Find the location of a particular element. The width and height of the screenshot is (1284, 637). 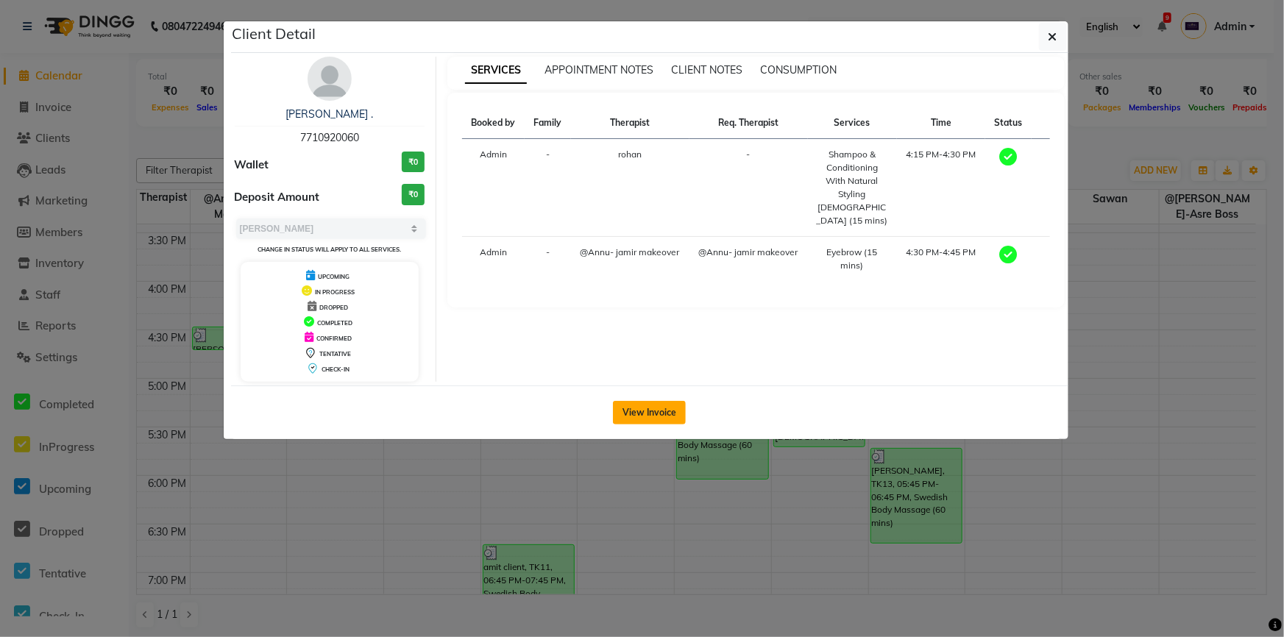

span: COMPLETED is located at coordinates (335, 323).